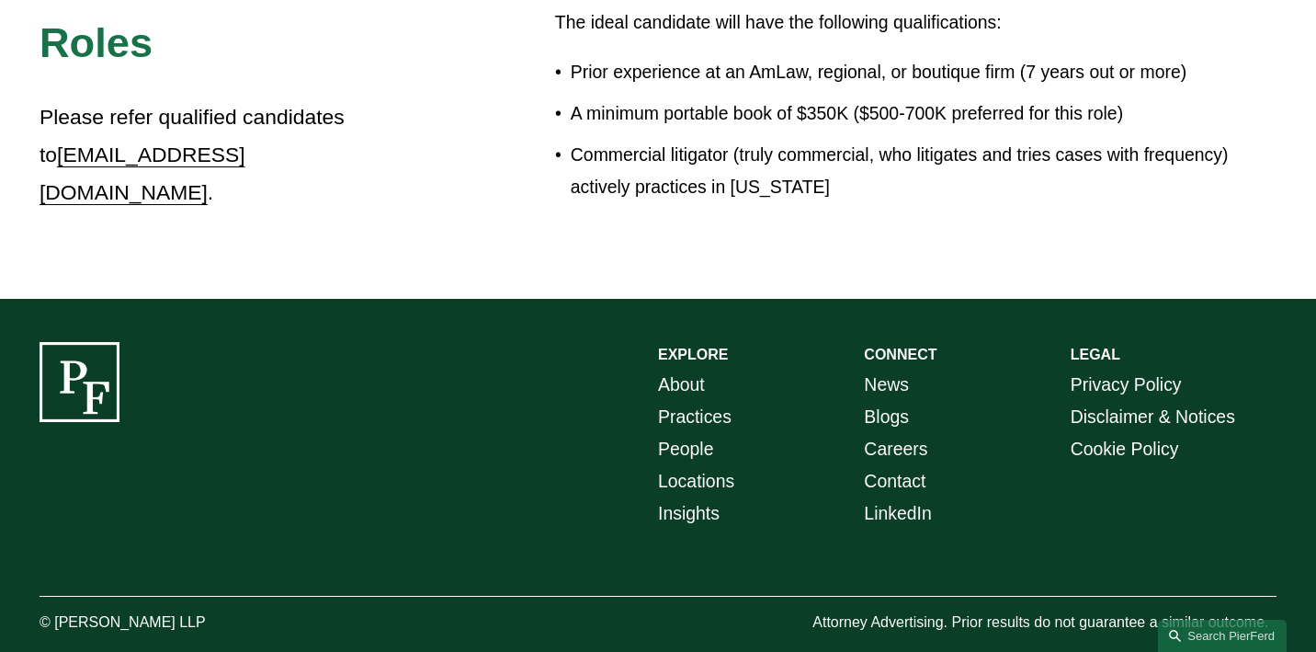 This screenshot has width=1316, height=652. What do you see at coordinates (696, 481) in the screenshot?
I see `a: Locations` at bounding box center [696, 481].